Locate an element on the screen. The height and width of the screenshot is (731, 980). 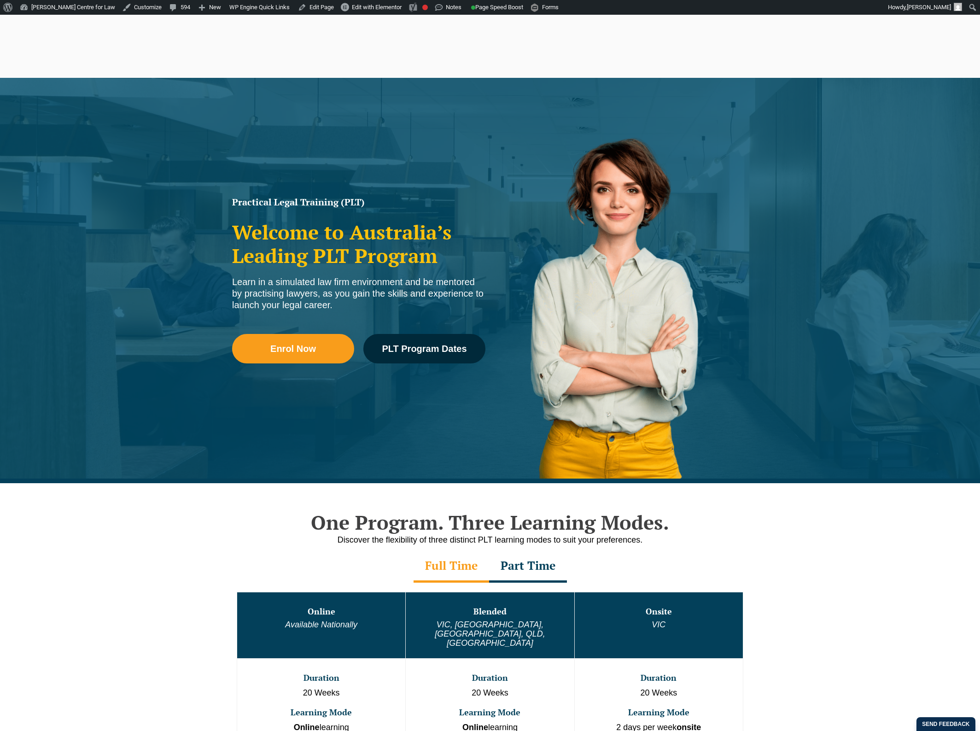
a: Enrol Now is located at coordinates (293, 349).